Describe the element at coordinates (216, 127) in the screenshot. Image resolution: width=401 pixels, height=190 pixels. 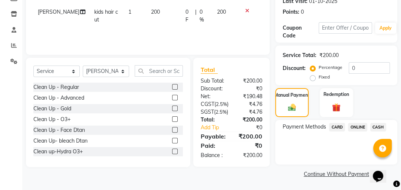
I see `a: Add Tip` at that location.